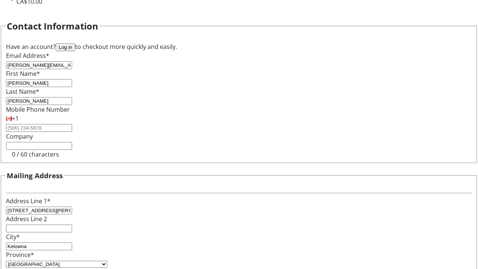  What do you see at coordinates (39, 246) in the screenshot?
I see `input: City` at bounding box center [39, 246].